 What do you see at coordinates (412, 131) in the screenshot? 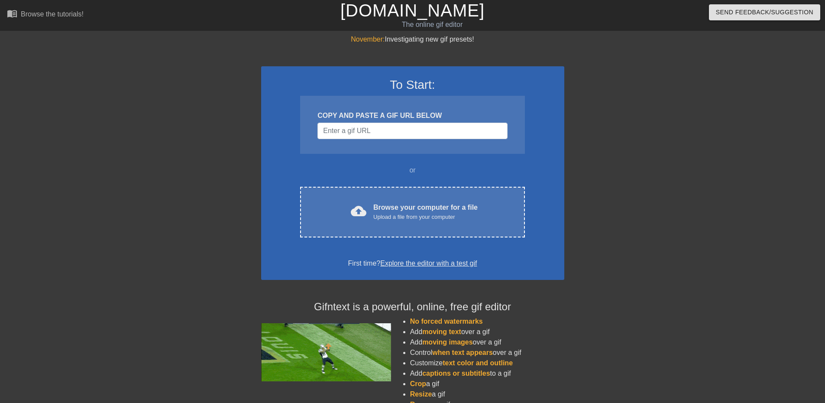
I see `input: Username` at bounding box center [412, 131].